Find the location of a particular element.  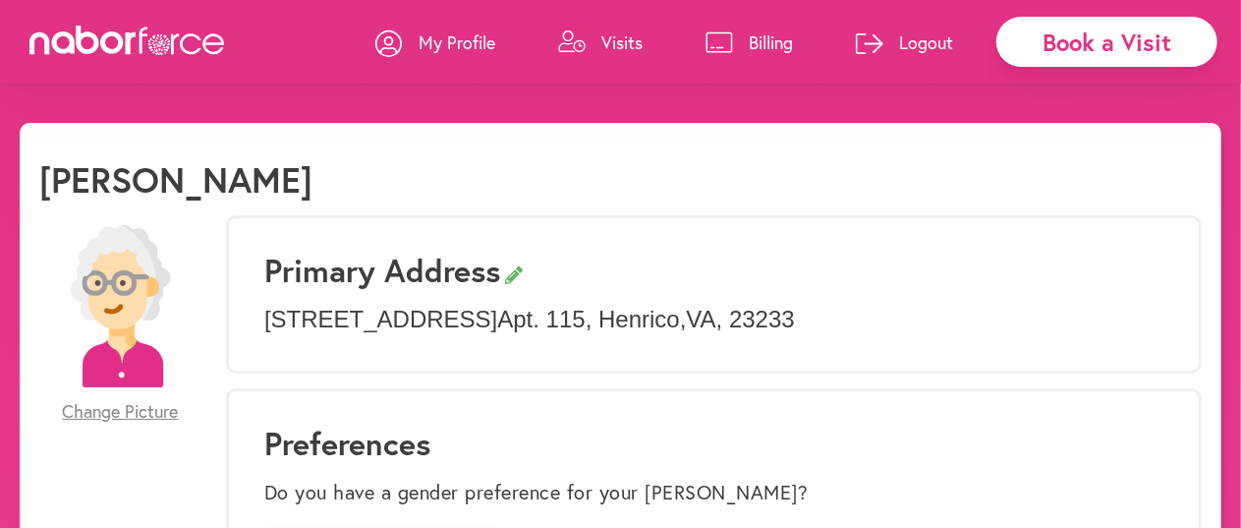

p: Visits is located at coordinates (622, 42).